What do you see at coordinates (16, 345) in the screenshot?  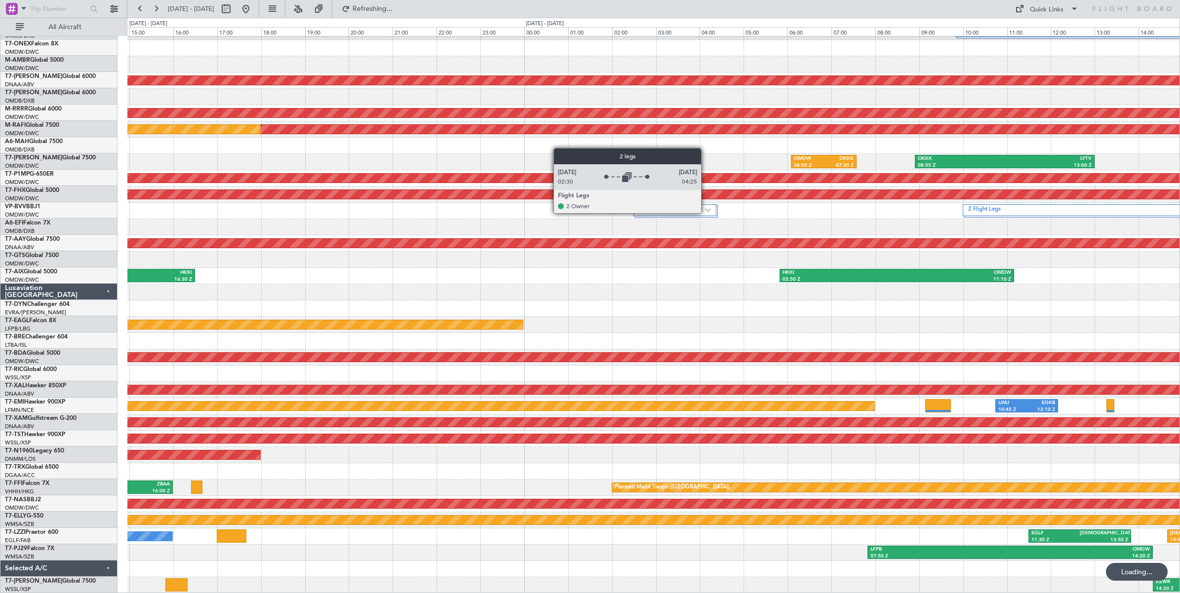 I see `a: LTBA/ISL` at bounding box center [16, 345].